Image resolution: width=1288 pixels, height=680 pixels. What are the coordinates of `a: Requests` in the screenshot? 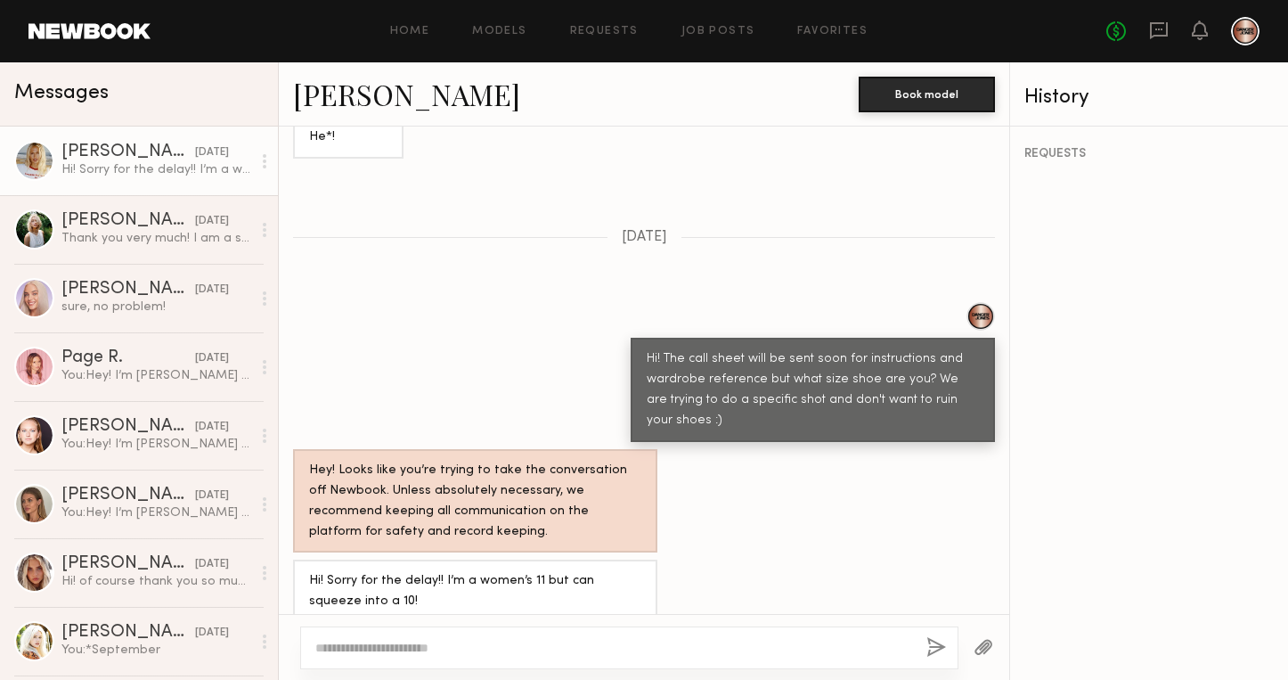 It's located at (604, 31).